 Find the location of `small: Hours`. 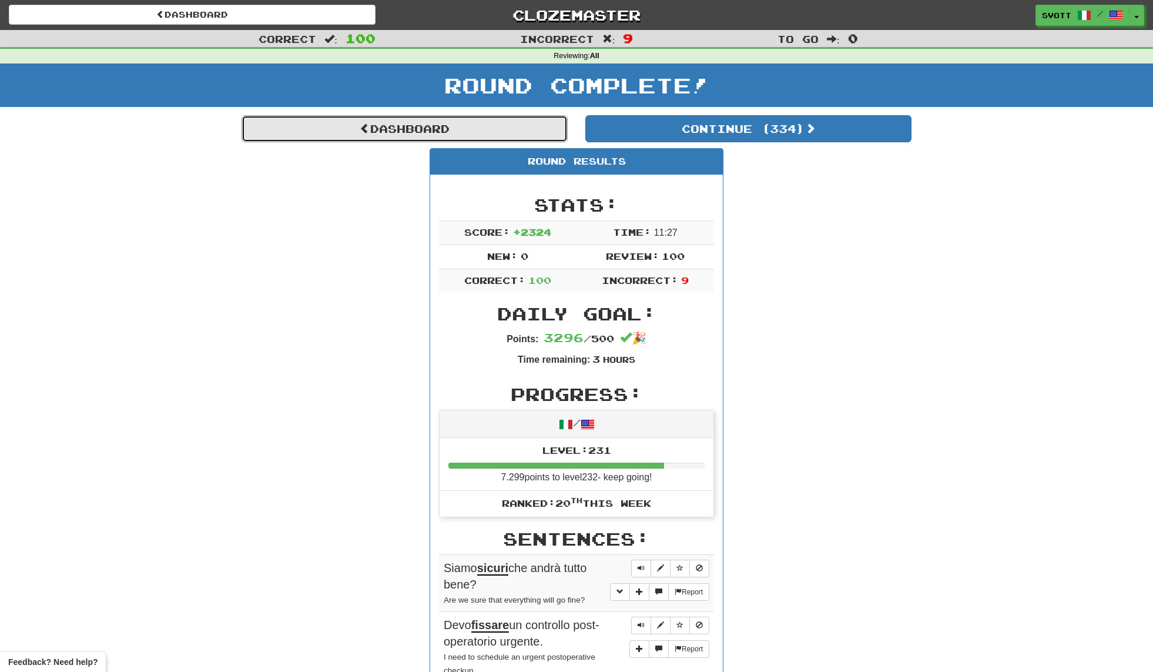

small: Hours is located at coordinates (619, 359).